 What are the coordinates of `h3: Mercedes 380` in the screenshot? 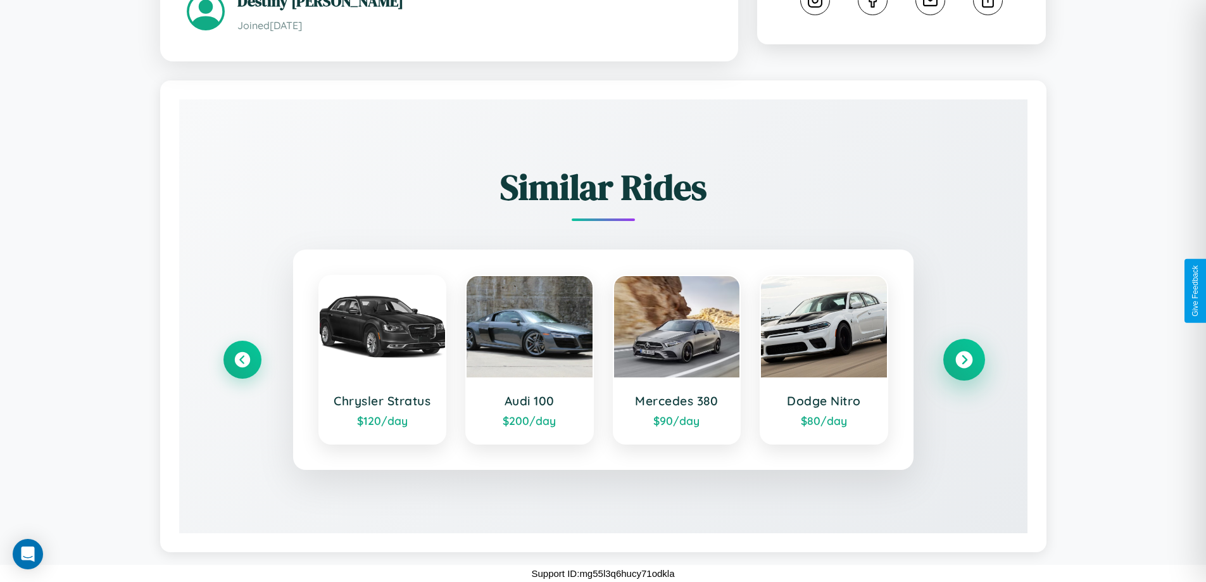 It's located at (677, 401).